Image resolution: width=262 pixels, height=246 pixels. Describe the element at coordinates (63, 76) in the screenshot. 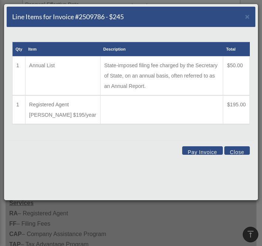

I see `td: Annual List` at that location.